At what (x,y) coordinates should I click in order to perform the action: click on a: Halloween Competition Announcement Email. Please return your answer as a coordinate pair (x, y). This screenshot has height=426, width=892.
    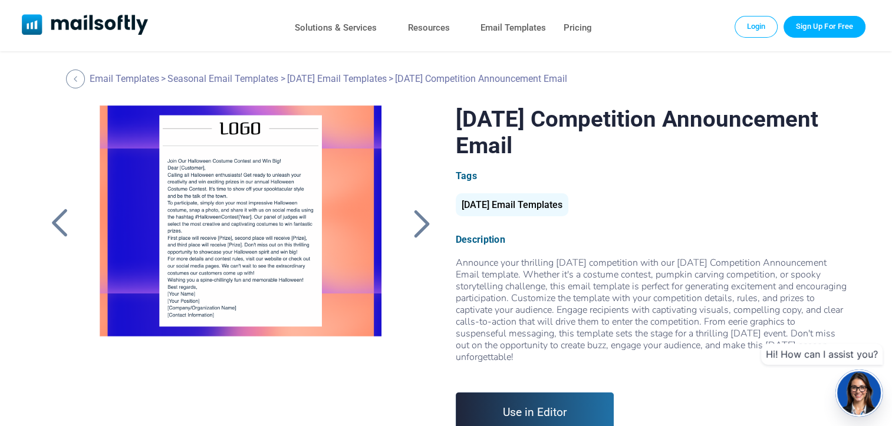
    Looking at the image, I should click on (241, 253).